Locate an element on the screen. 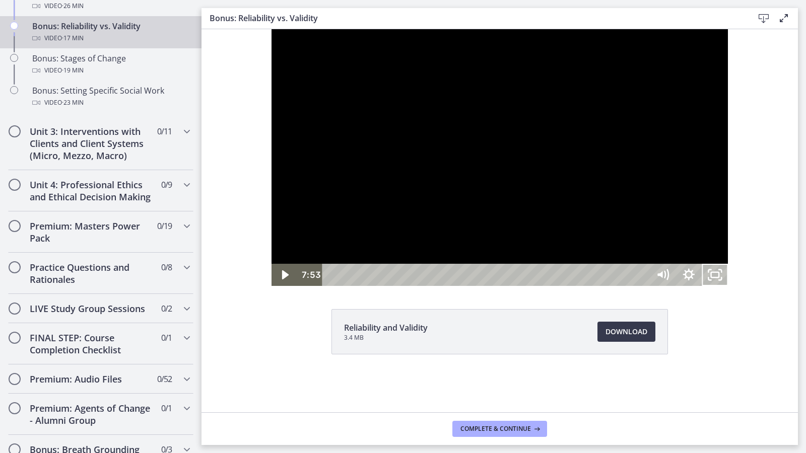  span: · 23 min is located at coordinates (73, 103).